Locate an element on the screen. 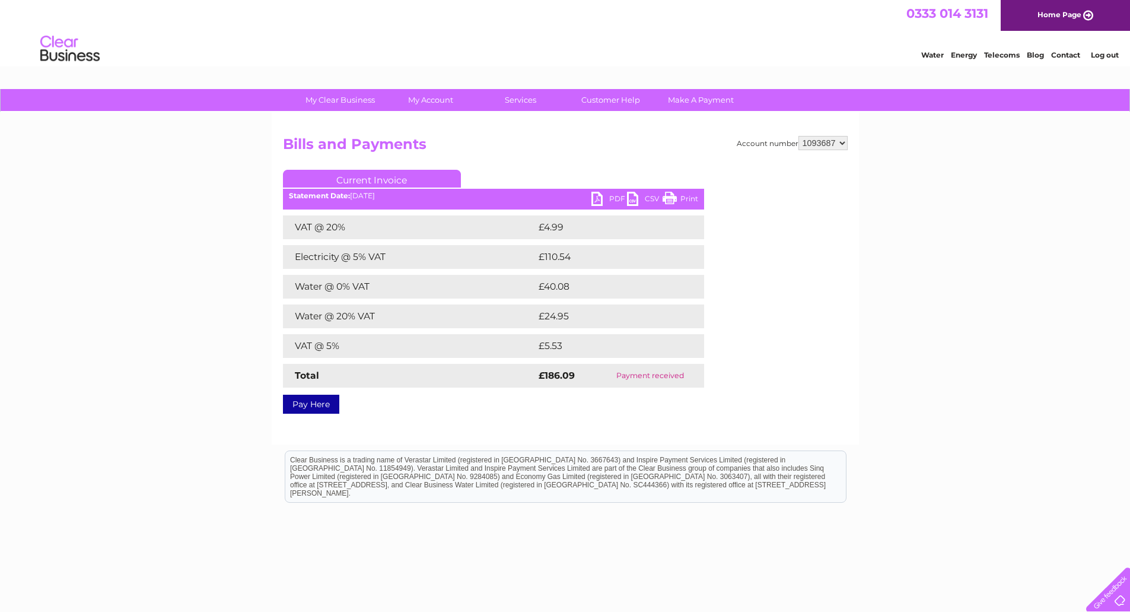 This screenshot has width=1130, height=612. td: VAT @ 5% is located at coordinates (409, 346).